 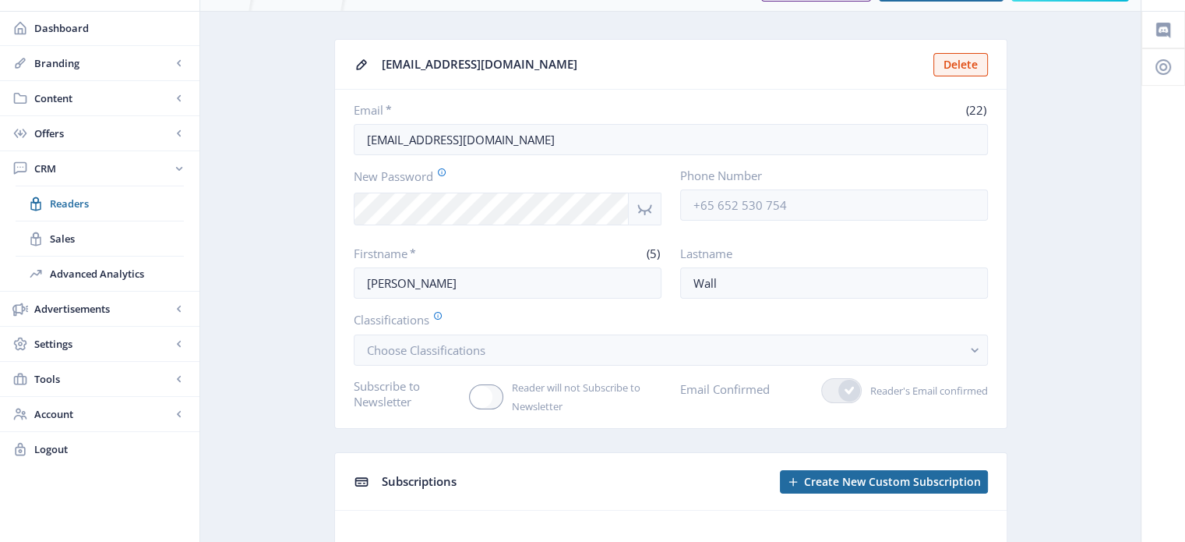 What do you see at coordinates (426, 350) in the screenshot?
I see `span: Choose Classifications` at bounding box center [426, 350].